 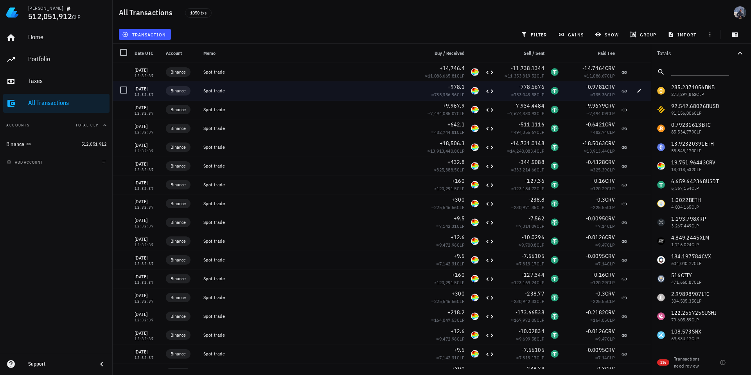 What do you see at coordinates (448, 357) in the screenshot?
I see `span: 7,142.31` at bounding box center [448, 357].